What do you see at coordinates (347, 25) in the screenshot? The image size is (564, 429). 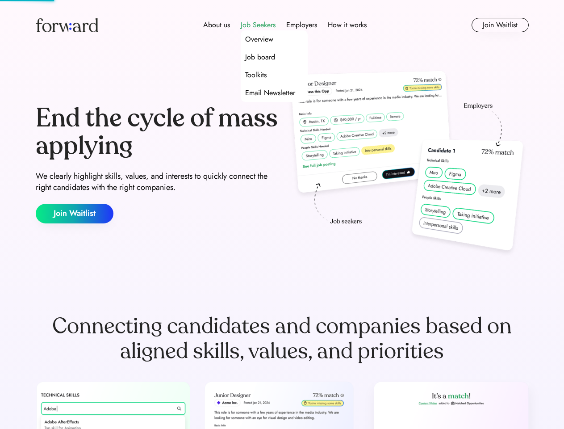 I see `div: How it works` at bounding box center [347, 25].